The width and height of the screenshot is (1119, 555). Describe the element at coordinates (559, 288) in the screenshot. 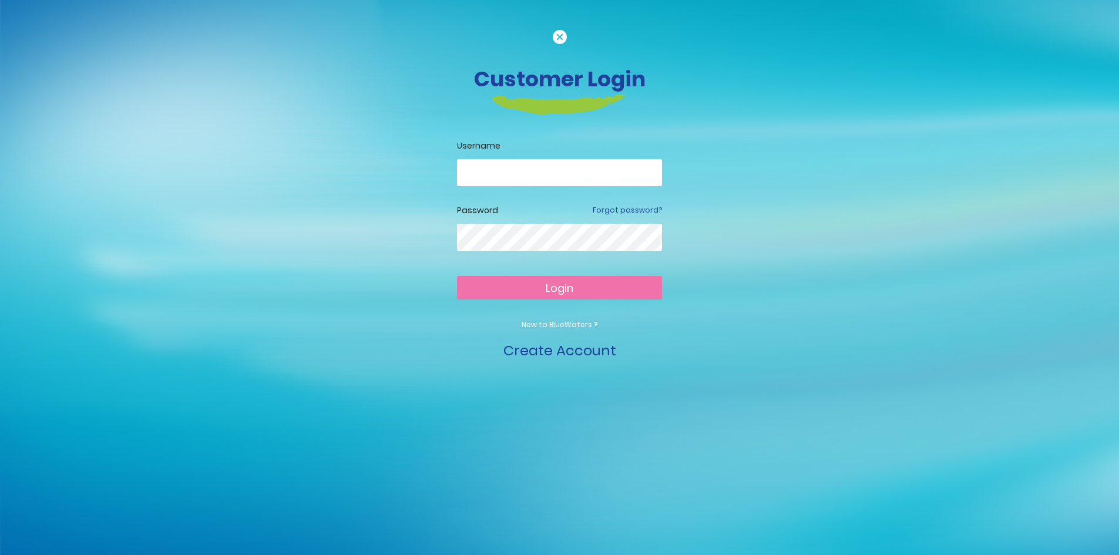

I see `span: Login` at that location.